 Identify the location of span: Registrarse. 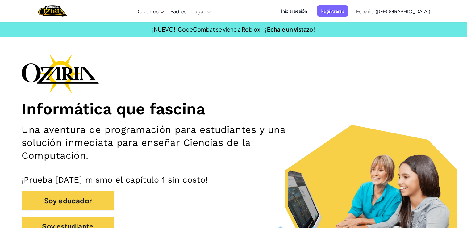
(333, 11).